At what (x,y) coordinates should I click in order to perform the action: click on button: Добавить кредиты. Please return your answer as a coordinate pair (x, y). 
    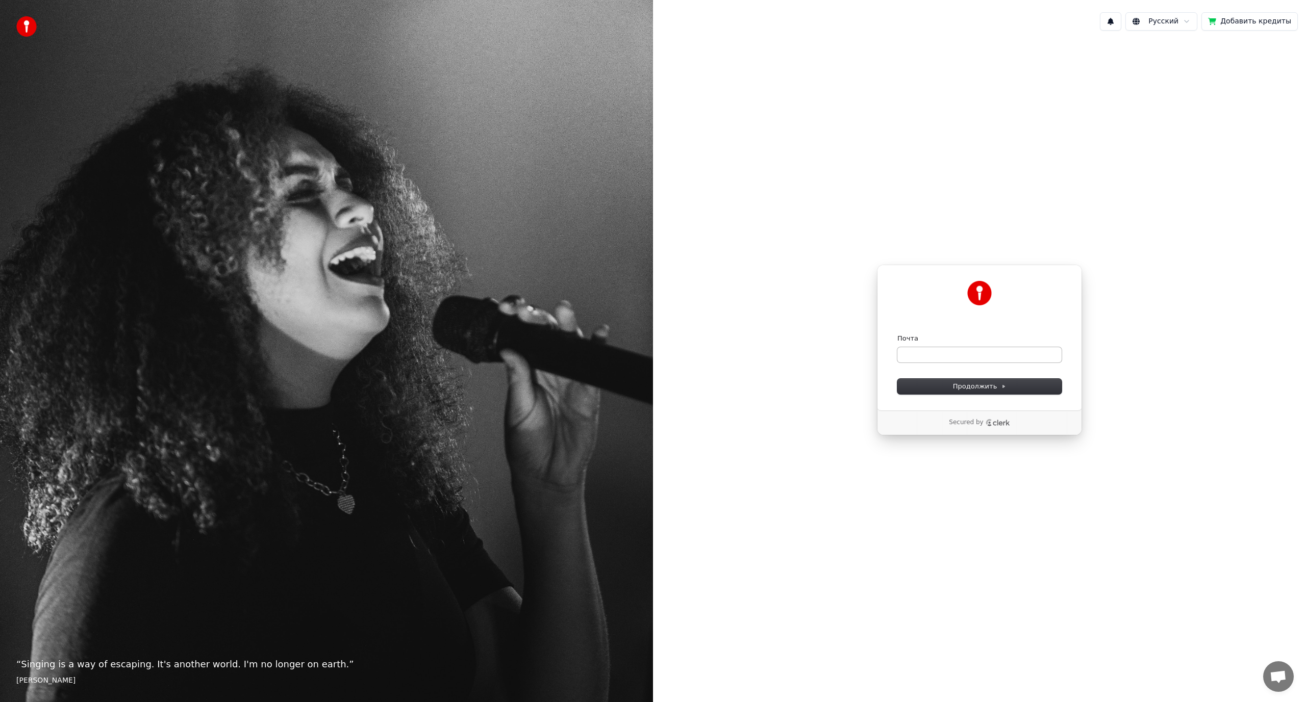
    Looking at the image, I should click on (1249, 21).